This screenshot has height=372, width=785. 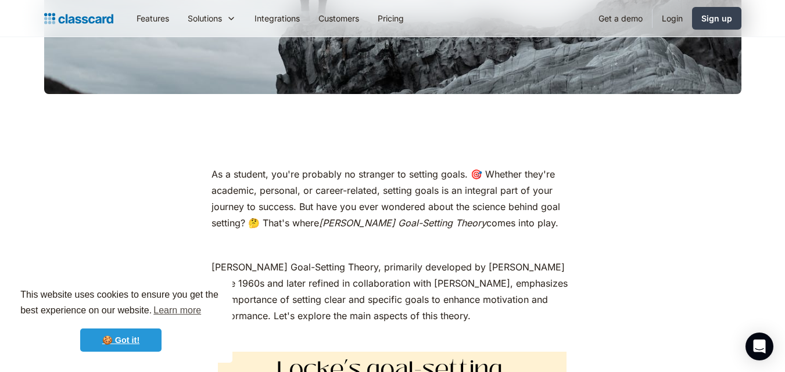 What do you see at coordinates (121, 304) in the screenshot?
I see `span: This website uses cookies to ensure you get the best experience on our website.` at bounding box center [121, 304].